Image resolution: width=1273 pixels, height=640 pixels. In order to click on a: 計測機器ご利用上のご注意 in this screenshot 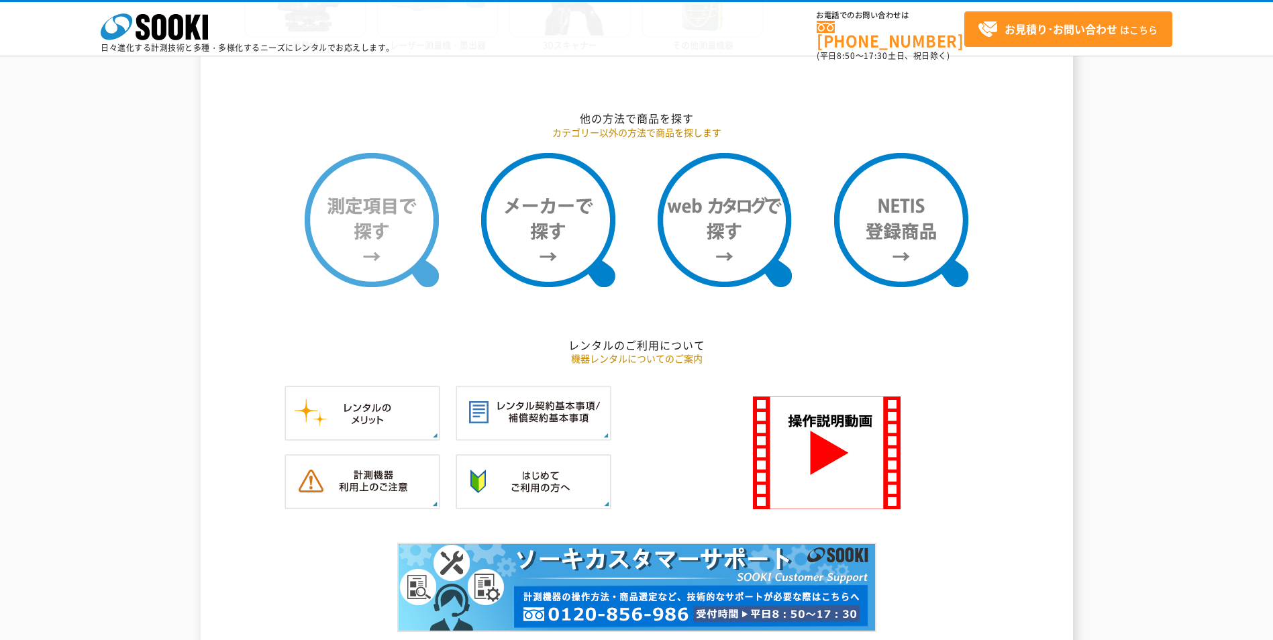, I will do `click(362, 501)`.